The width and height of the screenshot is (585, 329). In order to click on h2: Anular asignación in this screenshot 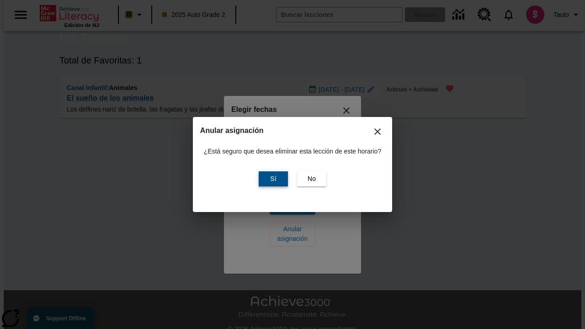, I will do `click(293, 131)`.